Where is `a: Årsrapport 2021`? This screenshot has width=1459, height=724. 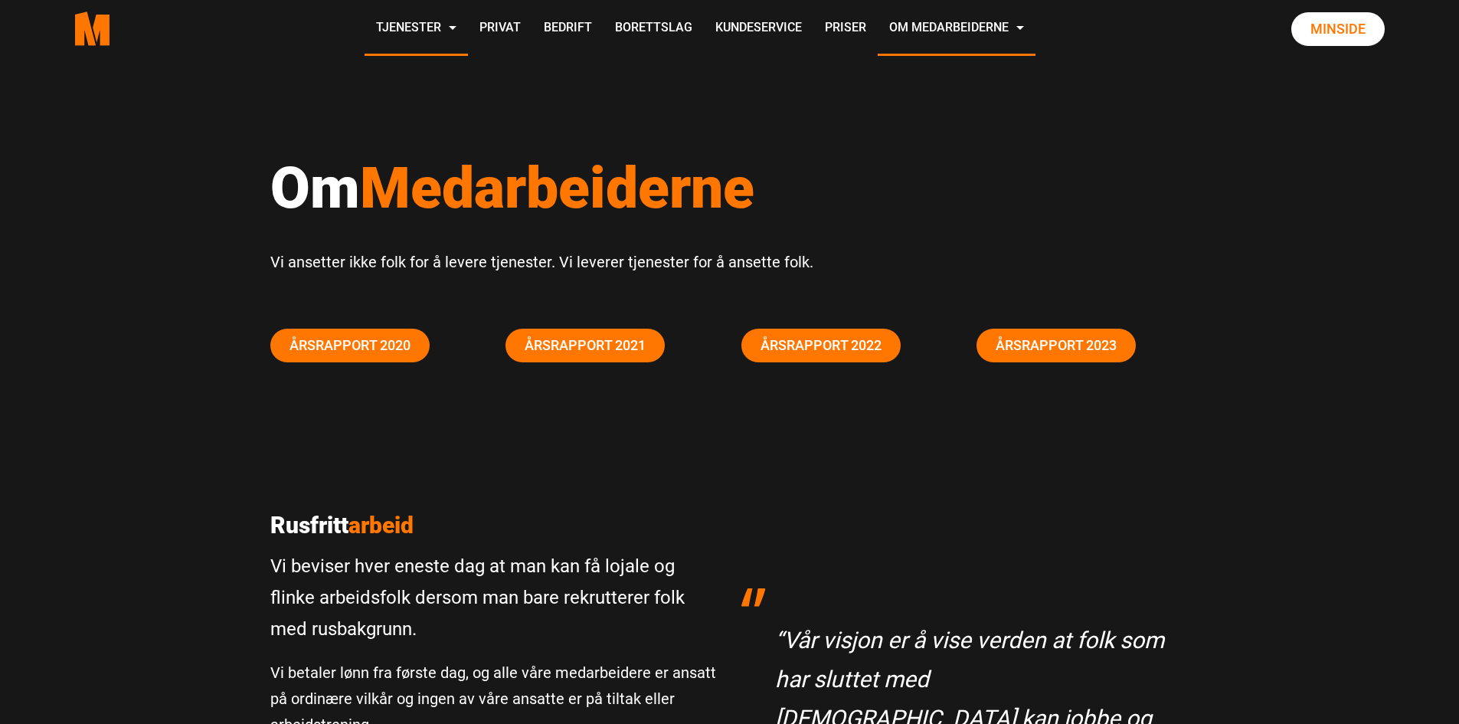
a: Årsrapport 2021 is located at coordinates (585, 345).